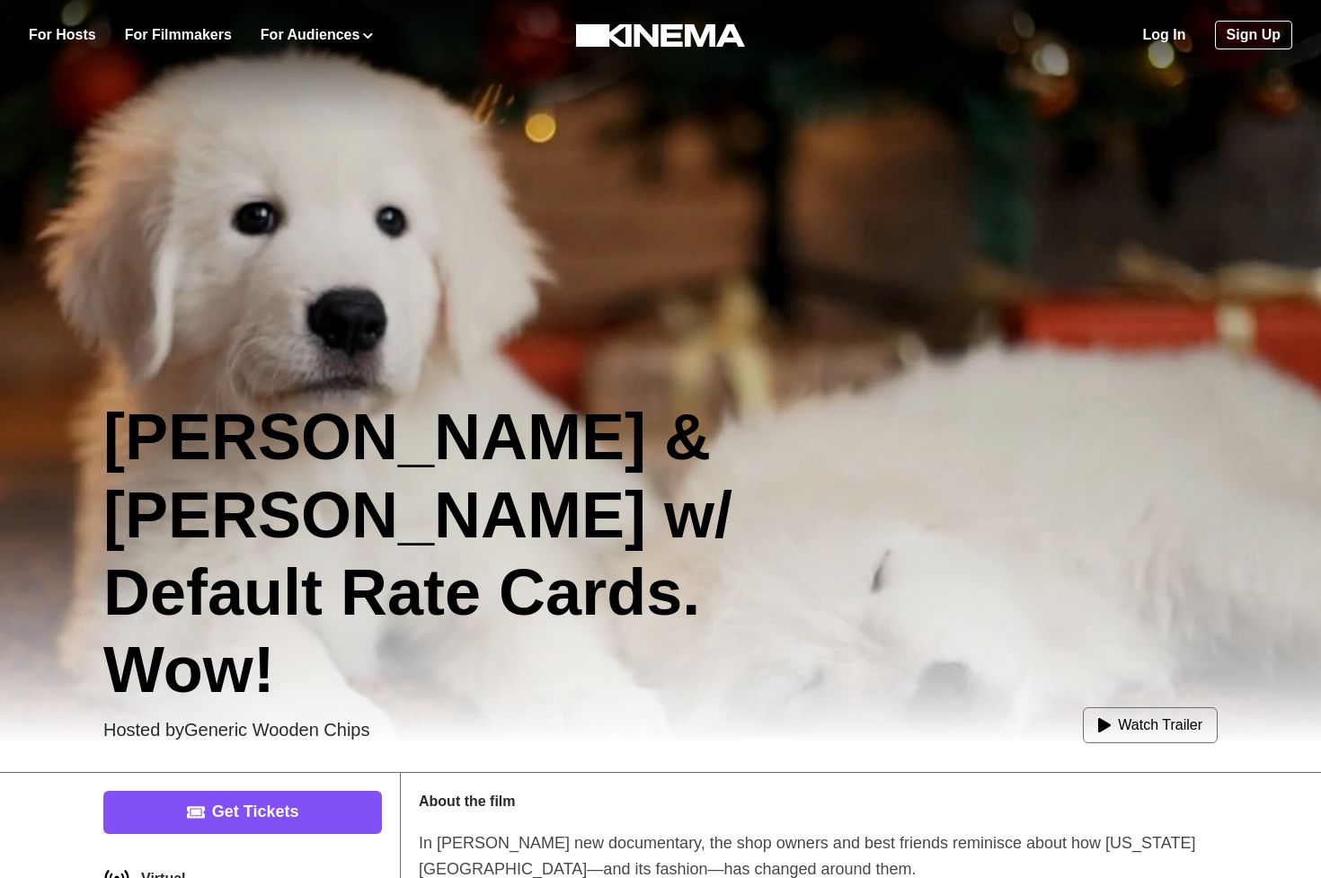 This screenshot has width=1321, height=878. Describe the element at coordinates (316, 35) in the screenshot. I see `button: For Audiences` at that location.